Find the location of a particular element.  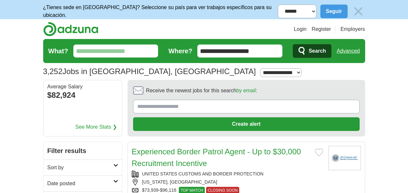

h2: Filter results is located at coordinates (83, 151).